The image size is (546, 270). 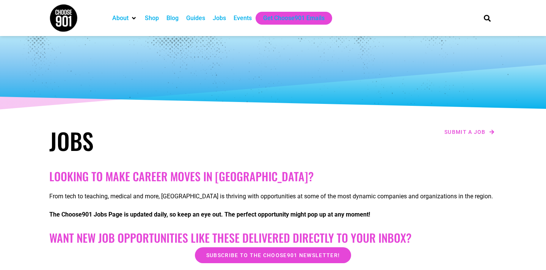 What do you see at coordinates (464, 132) in the screenshot?
I see `span: Submit a job` at bounding box center [464, 132].